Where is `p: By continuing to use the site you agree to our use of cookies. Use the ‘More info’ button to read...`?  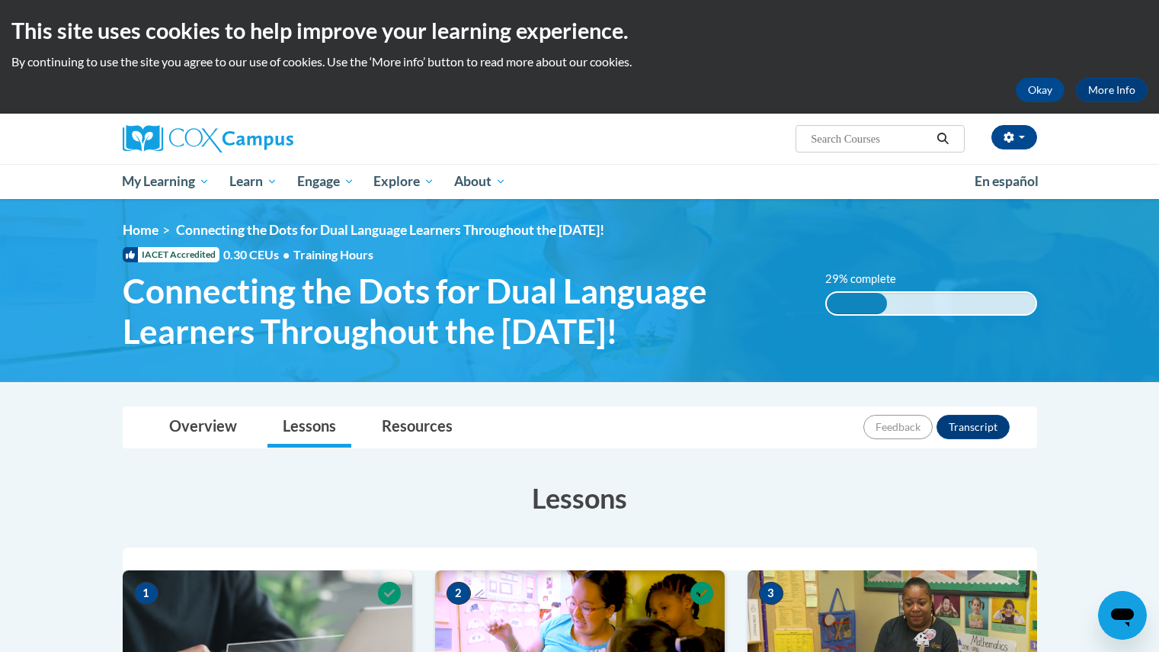
p: By continuing to use the site you agree to our use of cookies. Use the ‘More info’ button to read... is located at coordinates (579, 62).